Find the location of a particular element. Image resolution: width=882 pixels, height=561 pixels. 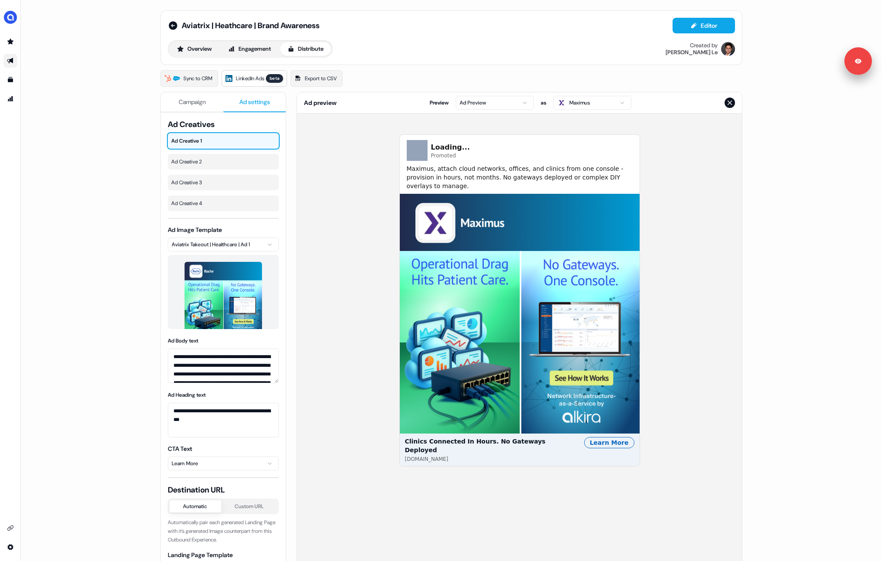

div: Learn More is located at coordinates (609, 443).